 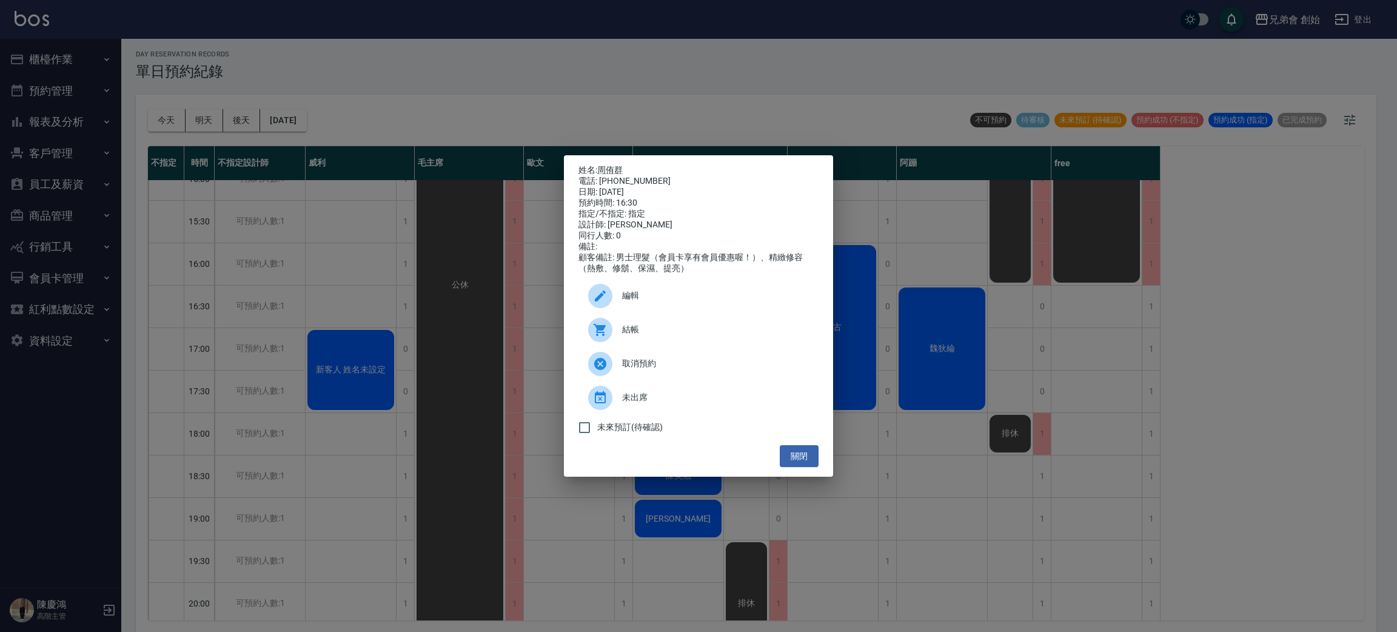 What do you see at coordinates (699, 296) in the screenshot?
I see `div: 編輯` at bounding box center [699, 296].